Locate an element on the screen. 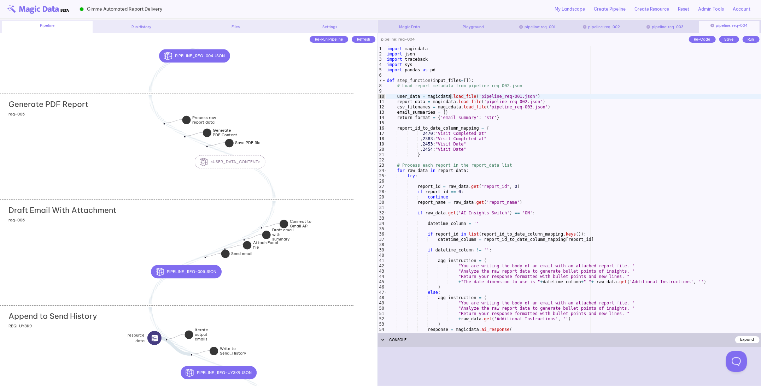 The image size is (761, 386). div: 20 is located at coordinates (381, 150).